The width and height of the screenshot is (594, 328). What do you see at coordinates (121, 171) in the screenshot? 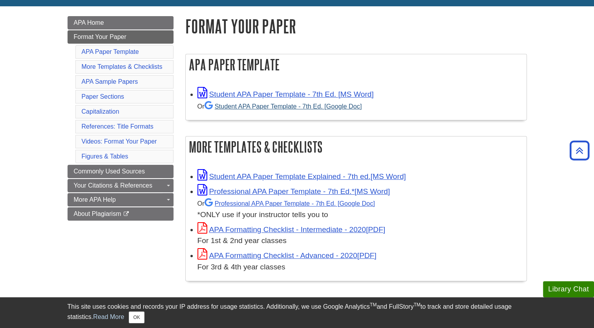
I see `a: Commonly Used Sources` at bounding box center [121, 171].